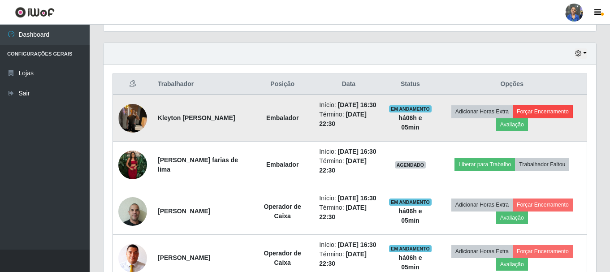 The image size is (610, 272). Describe the element at coordinates (484, 164) in the screenshot. I see `button: Liberar para Trabalho` at that location.